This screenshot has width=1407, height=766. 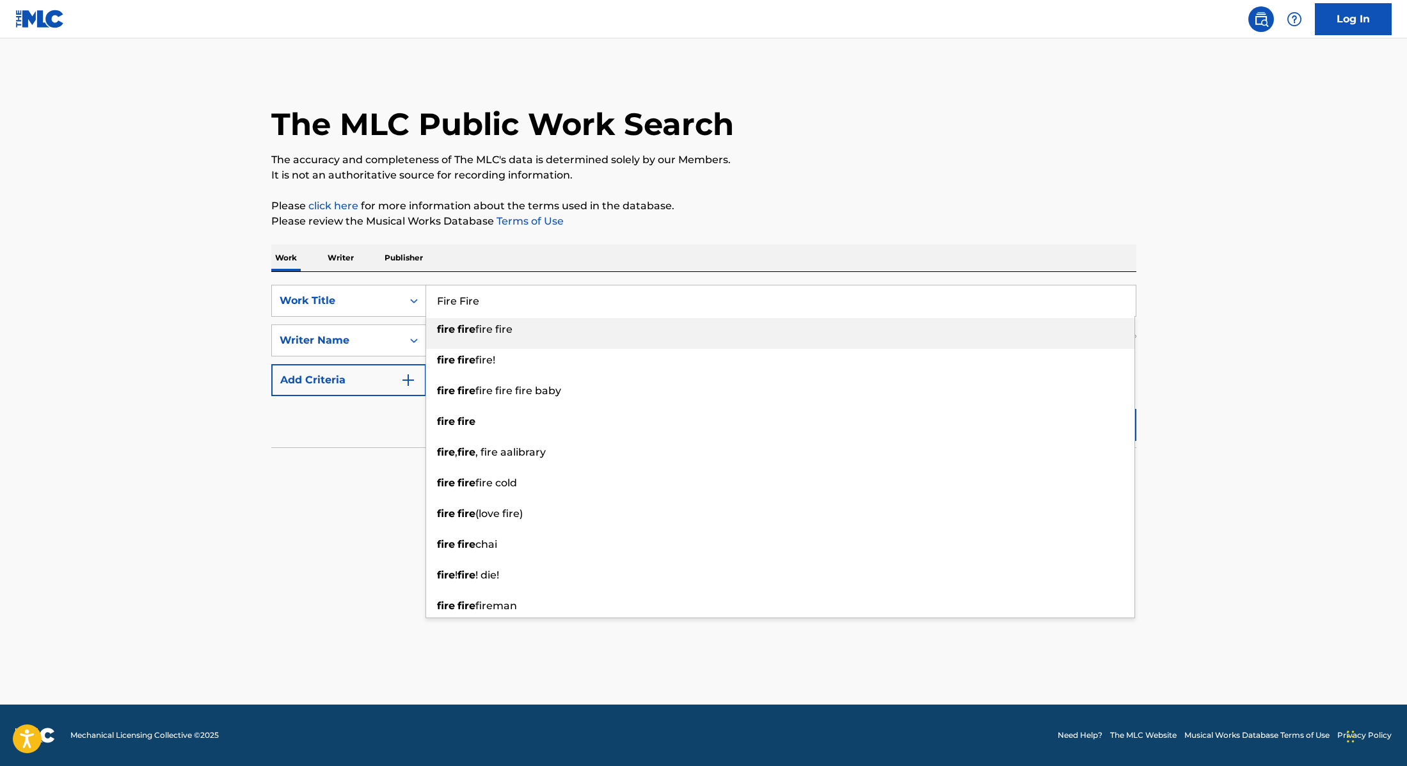 I want to click on p: Please for more information about the terms used in the database., so click(x=704, y=206).